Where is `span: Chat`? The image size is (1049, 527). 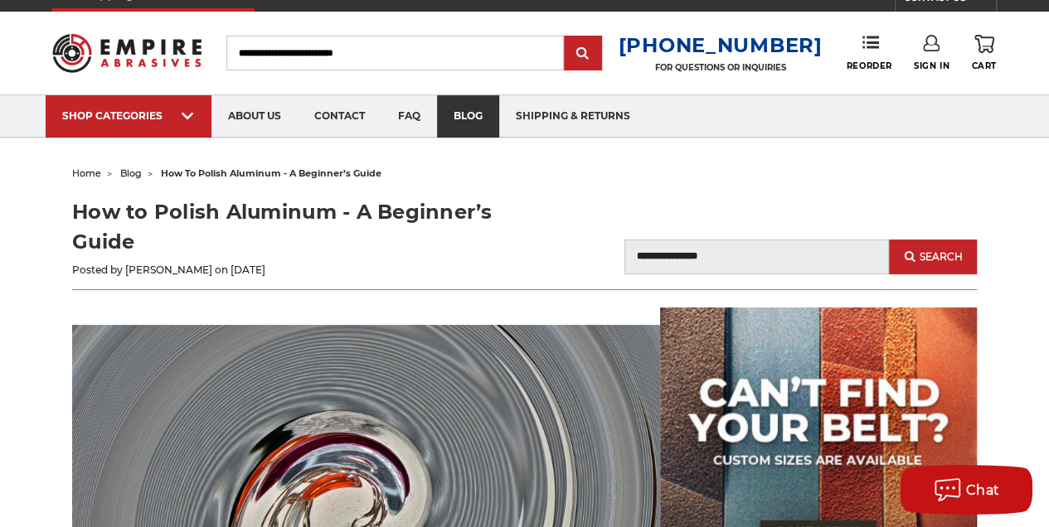
span: Chat is located at coordinates (982, 490).